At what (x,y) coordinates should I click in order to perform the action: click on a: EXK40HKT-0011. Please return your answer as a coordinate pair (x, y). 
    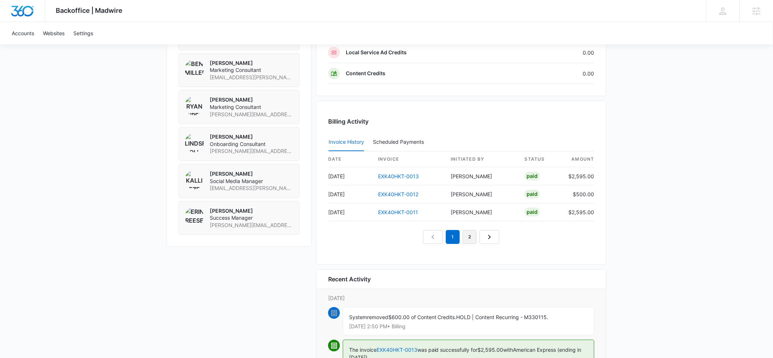
    Looking at the image, I should click on (398, 212).